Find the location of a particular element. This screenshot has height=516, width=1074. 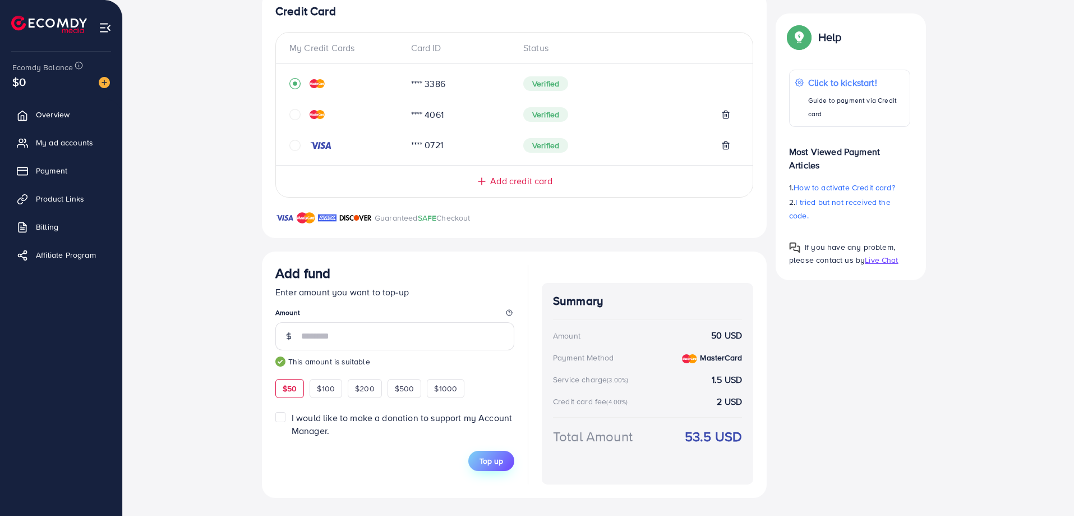

img: logo is located at coordinates (49, 24).